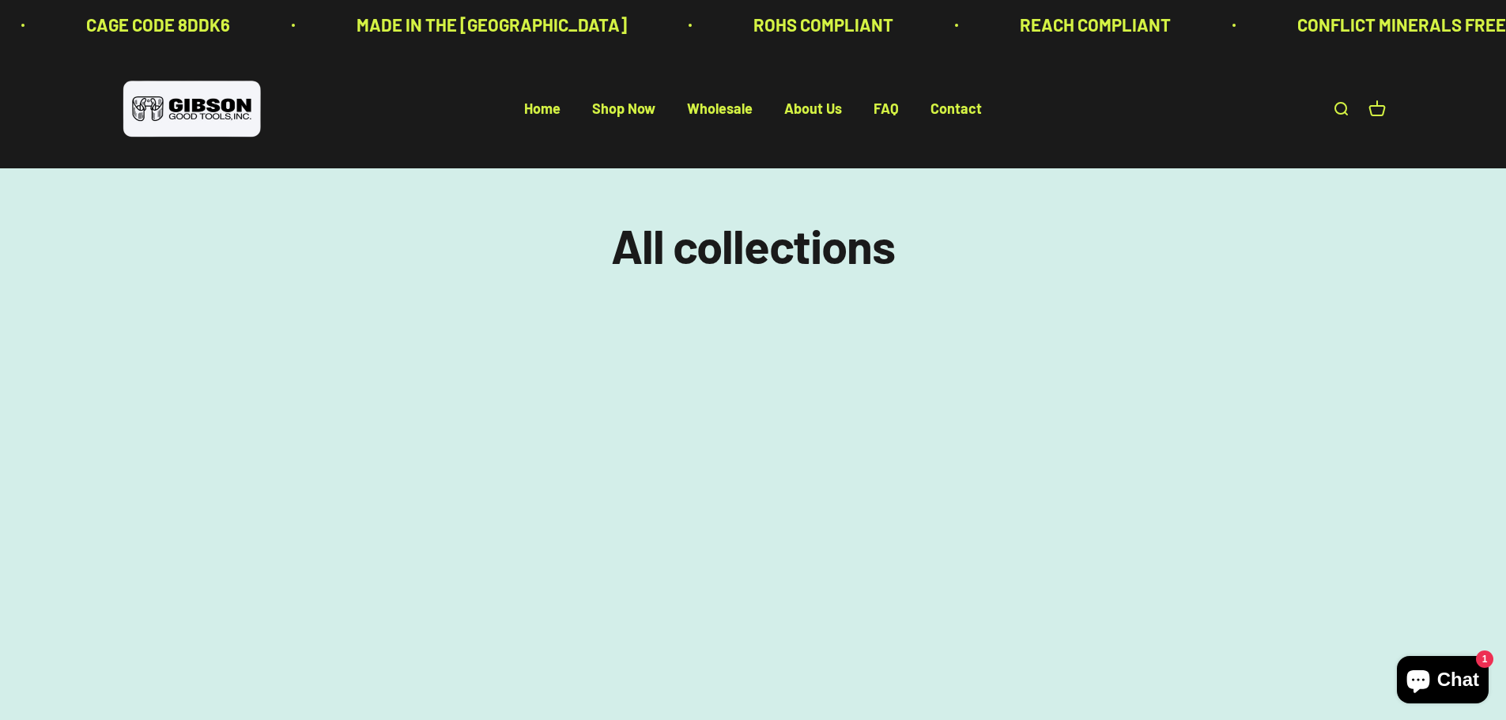 This screenshot has height=720, width=1506. What do you see at coordinates (753, 245) in the screenshot?
I see `h1: All collections` at bounding box center [753, 245].